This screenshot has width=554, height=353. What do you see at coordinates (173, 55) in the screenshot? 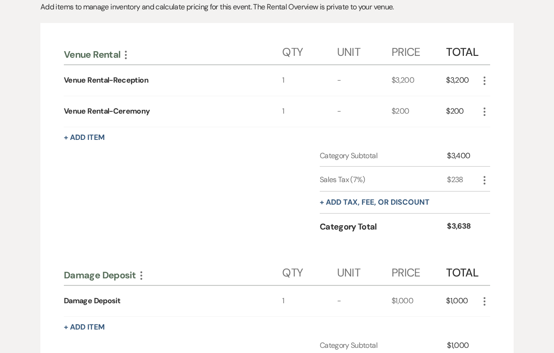
I see `div: Venue Rental` at bounding box center [173, 55].